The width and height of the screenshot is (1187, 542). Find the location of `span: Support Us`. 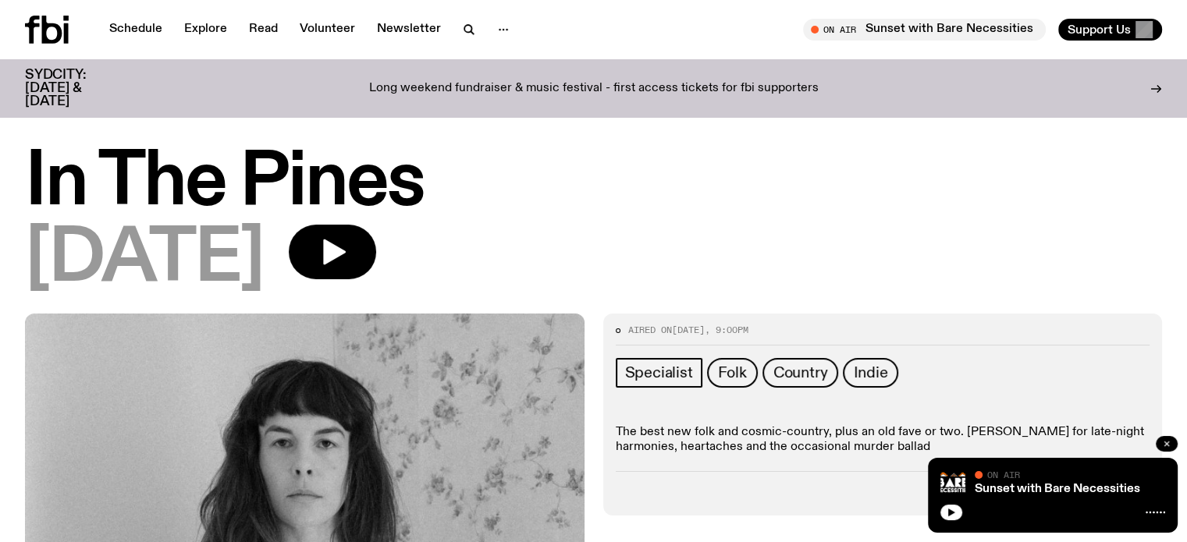

span: Support Us is located at coordinates (1099, 30).